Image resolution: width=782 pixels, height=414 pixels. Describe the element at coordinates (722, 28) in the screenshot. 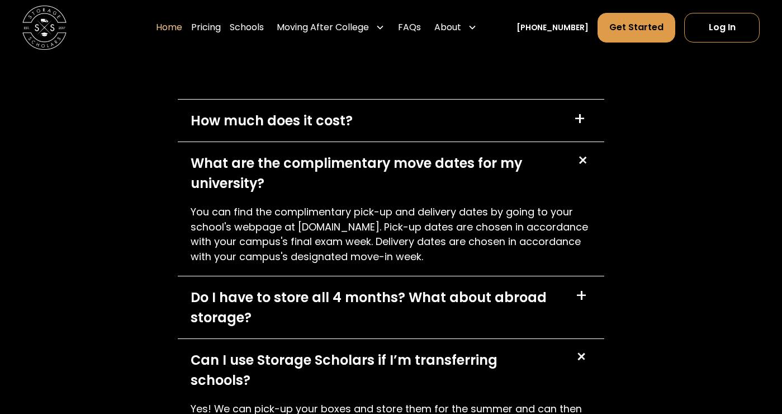

I see `a: Log In` at that location.